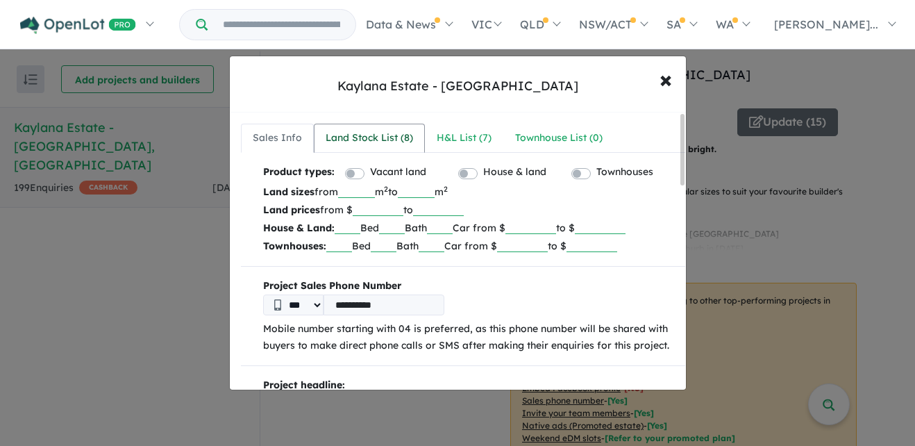 The height and width of the screenshot is (446, 915). Describe the element at coordinates (294, 246) in the screenshot. I see `b: Townhouses:` at that location.